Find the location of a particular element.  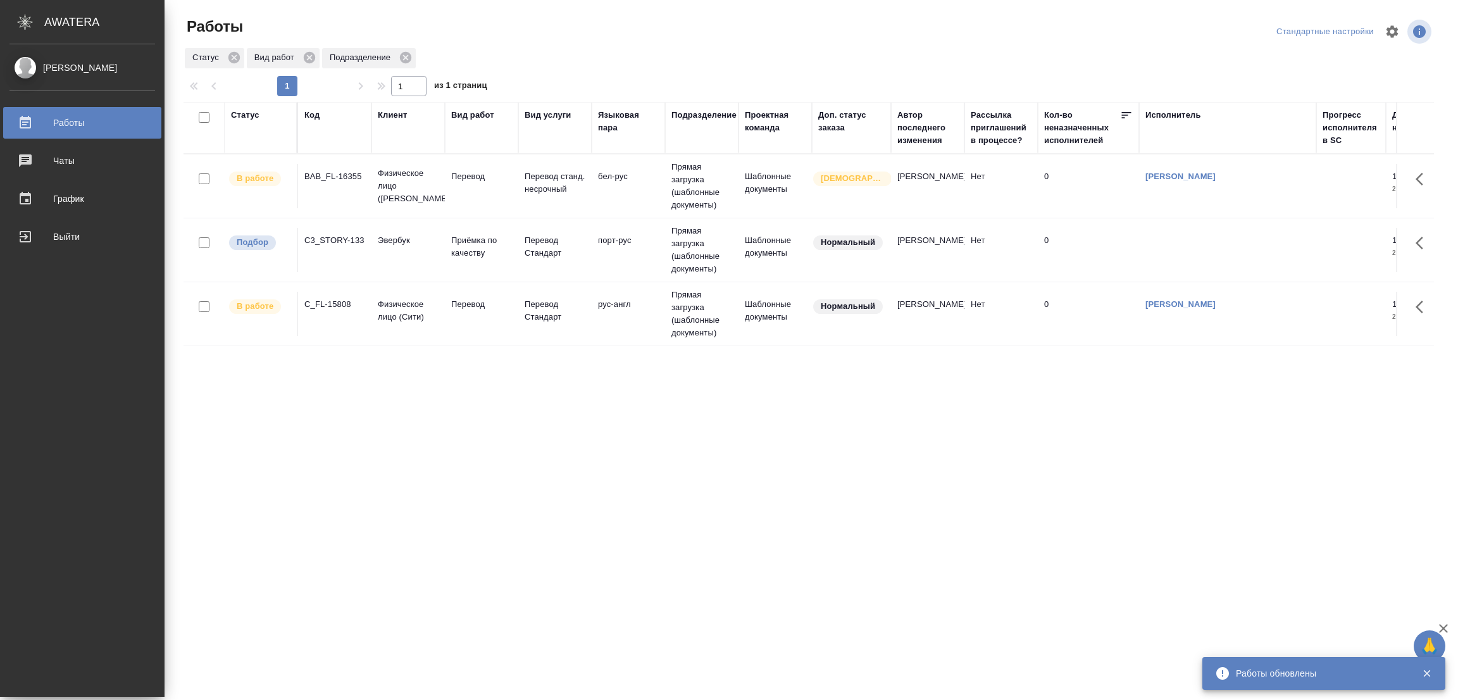

a: График is located at coordinates (82, 199).